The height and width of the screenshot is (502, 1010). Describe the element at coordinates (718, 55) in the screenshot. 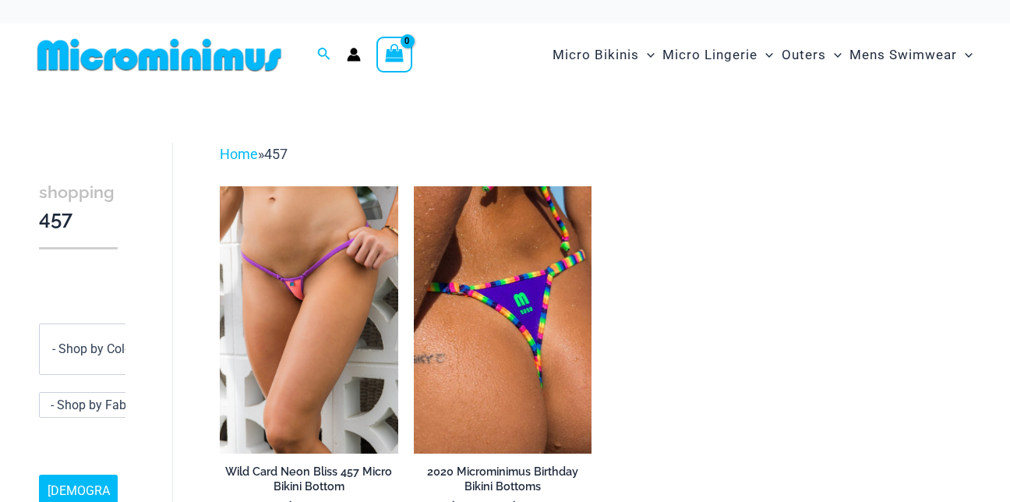

I see `a: Micro LingerieMenu ToggleMenu Toggle` at that location.